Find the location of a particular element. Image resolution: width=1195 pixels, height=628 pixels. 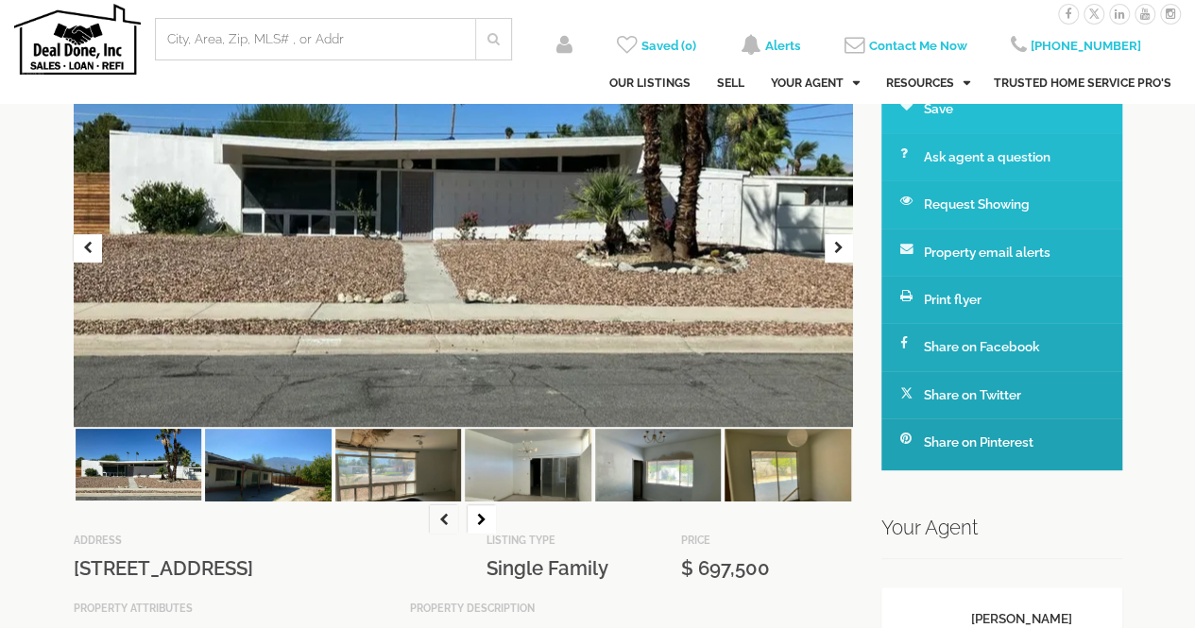

img: Listing Thumbnail Image 2 is located at coordinates (268, 476).